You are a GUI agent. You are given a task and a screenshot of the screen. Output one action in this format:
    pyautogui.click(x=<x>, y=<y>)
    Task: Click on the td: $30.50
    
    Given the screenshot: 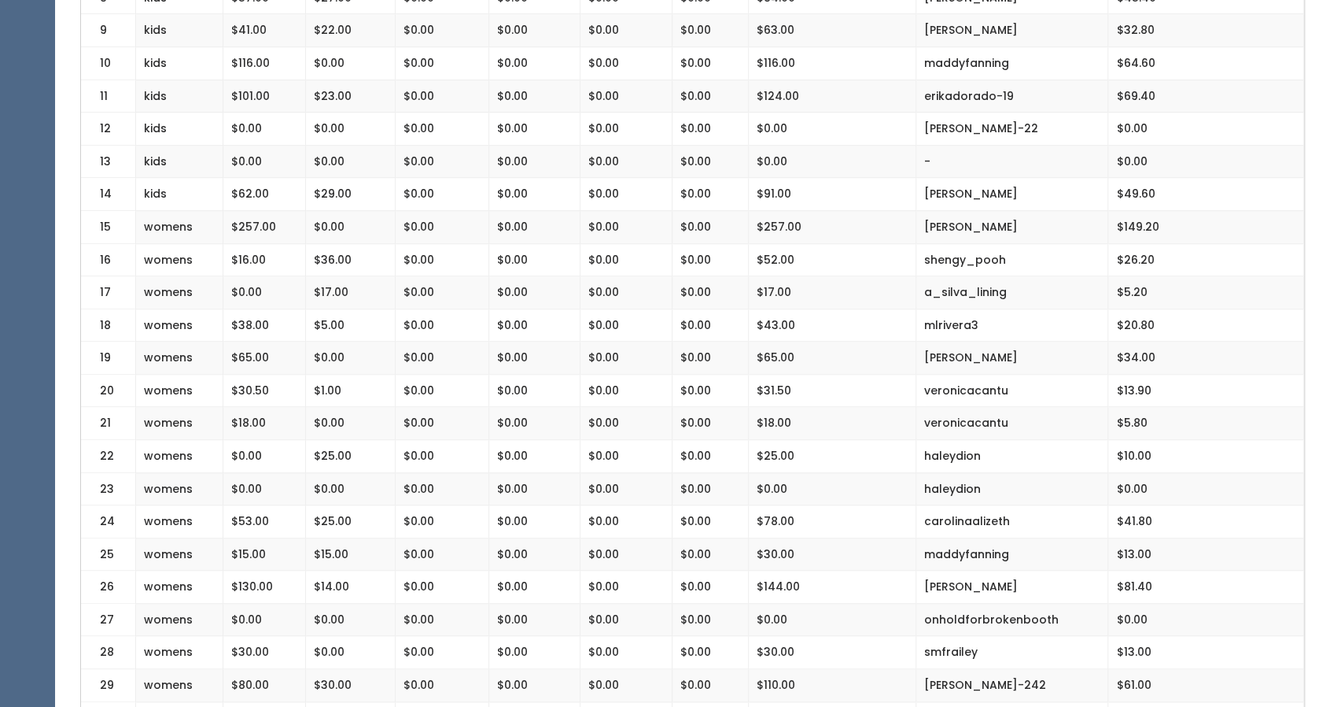 What is the action you would take?
    pyautogui.click(x=264, y=390)
    